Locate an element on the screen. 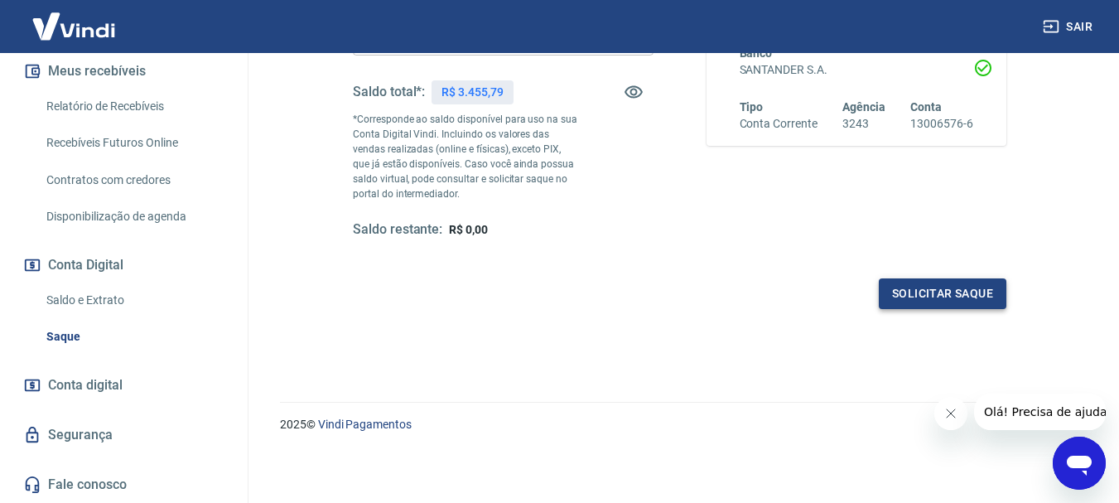  a: Saldo e Extrato is located at coordinates (133, 300).